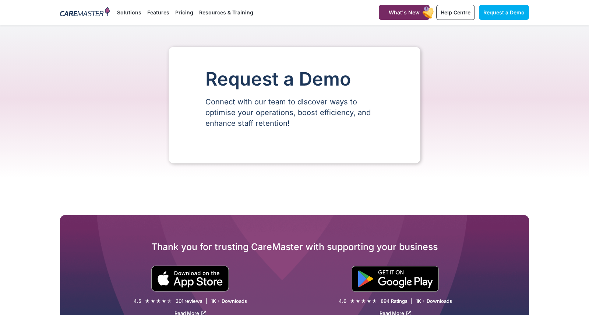 This screenshot has width=589, height=315. What do you see at coordinates (456, 12) in the screenshot?
I see `span: Help Centre` at bounding box center [456, 12].